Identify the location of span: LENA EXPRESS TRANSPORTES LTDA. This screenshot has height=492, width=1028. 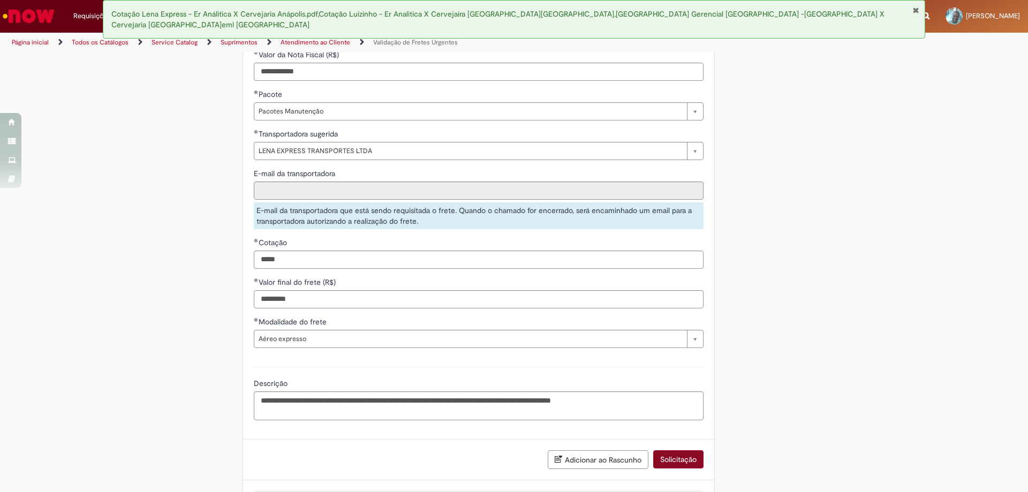
(470, 151).